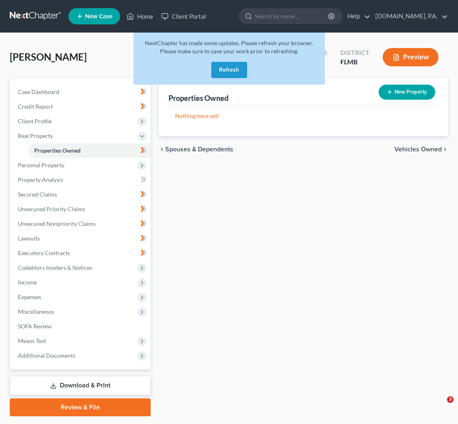 Image resolution: width=458 pixels, height=424 pixels. I want to click on span: Spouses & Dependents, so click(199, 149).